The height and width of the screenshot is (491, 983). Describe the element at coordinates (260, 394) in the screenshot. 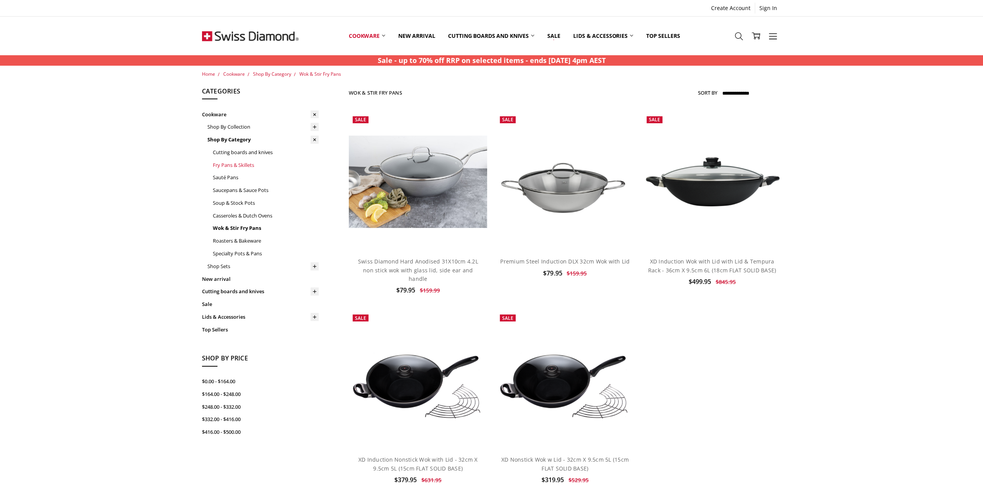

I see `a: $164.00 - $248.00` at that location.